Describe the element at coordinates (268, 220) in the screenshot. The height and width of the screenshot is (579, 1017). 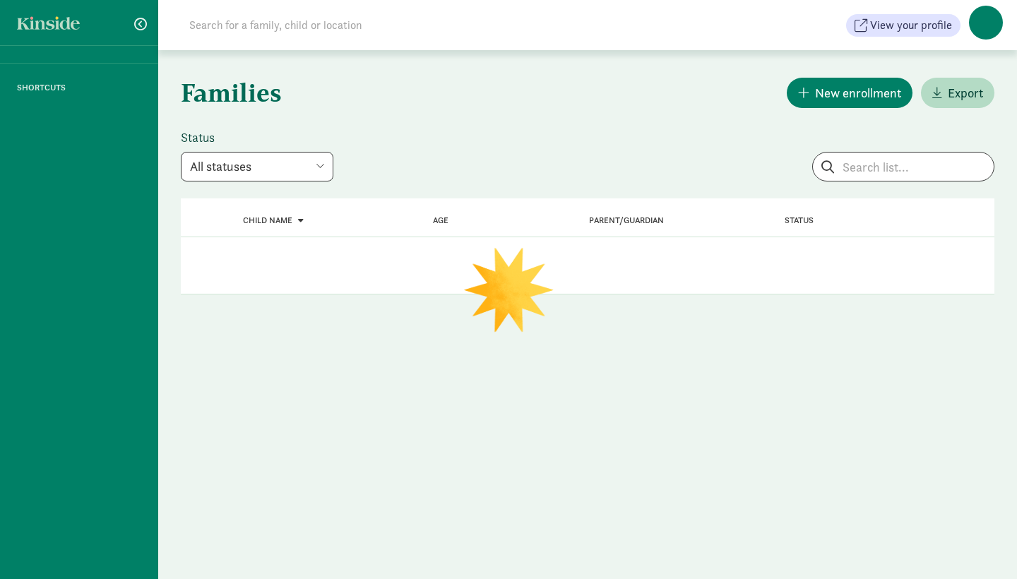
I see `span: Child name` at that location.